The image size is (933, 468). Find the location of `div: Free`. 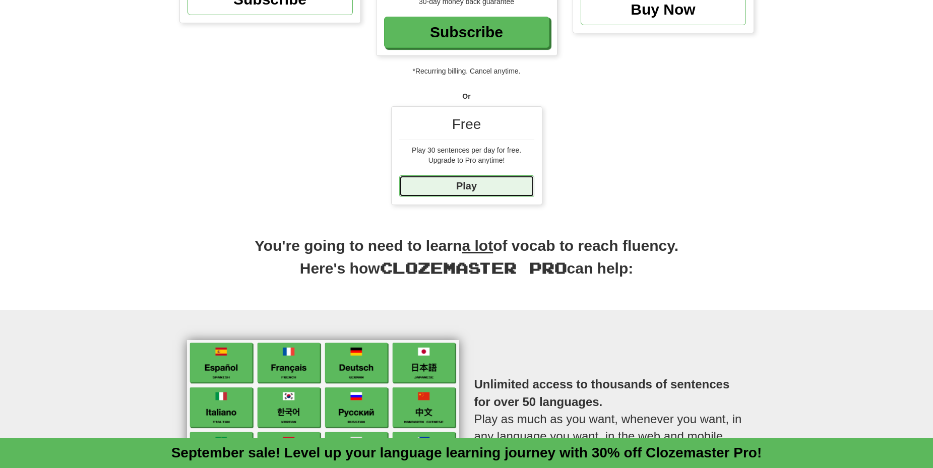

div: Free is located at coordinates (467, 127).